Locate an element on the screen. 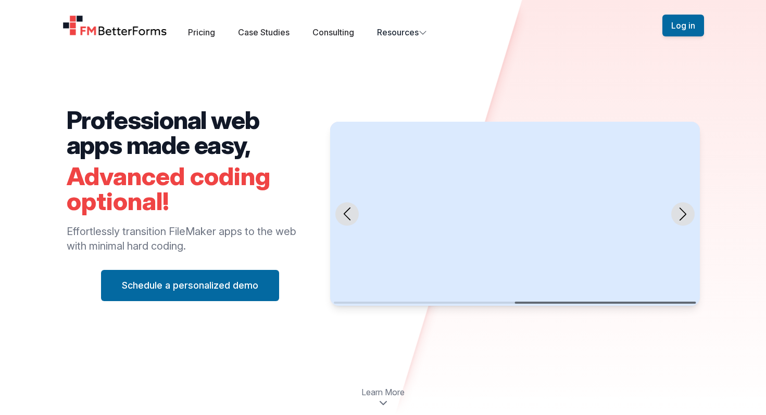 The width and height of the screenshot is (766, 415). button: Schedule a personalized demo is located at coordinates (190, 286).